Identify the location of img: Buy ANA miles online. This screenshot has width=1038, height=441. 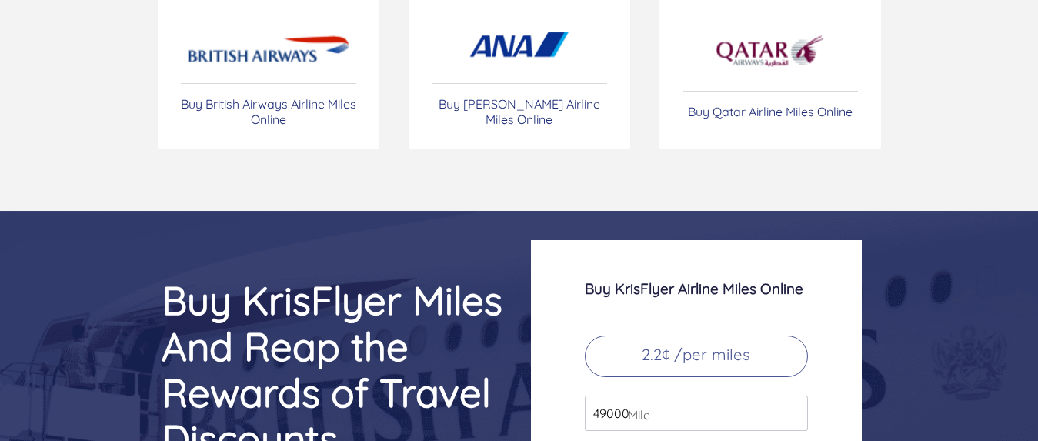
(519, 44).